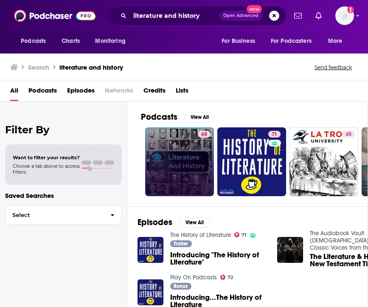 This screenshot has width=368, height=307. I want to click on a: PodcastsView All, so click(178, 117).